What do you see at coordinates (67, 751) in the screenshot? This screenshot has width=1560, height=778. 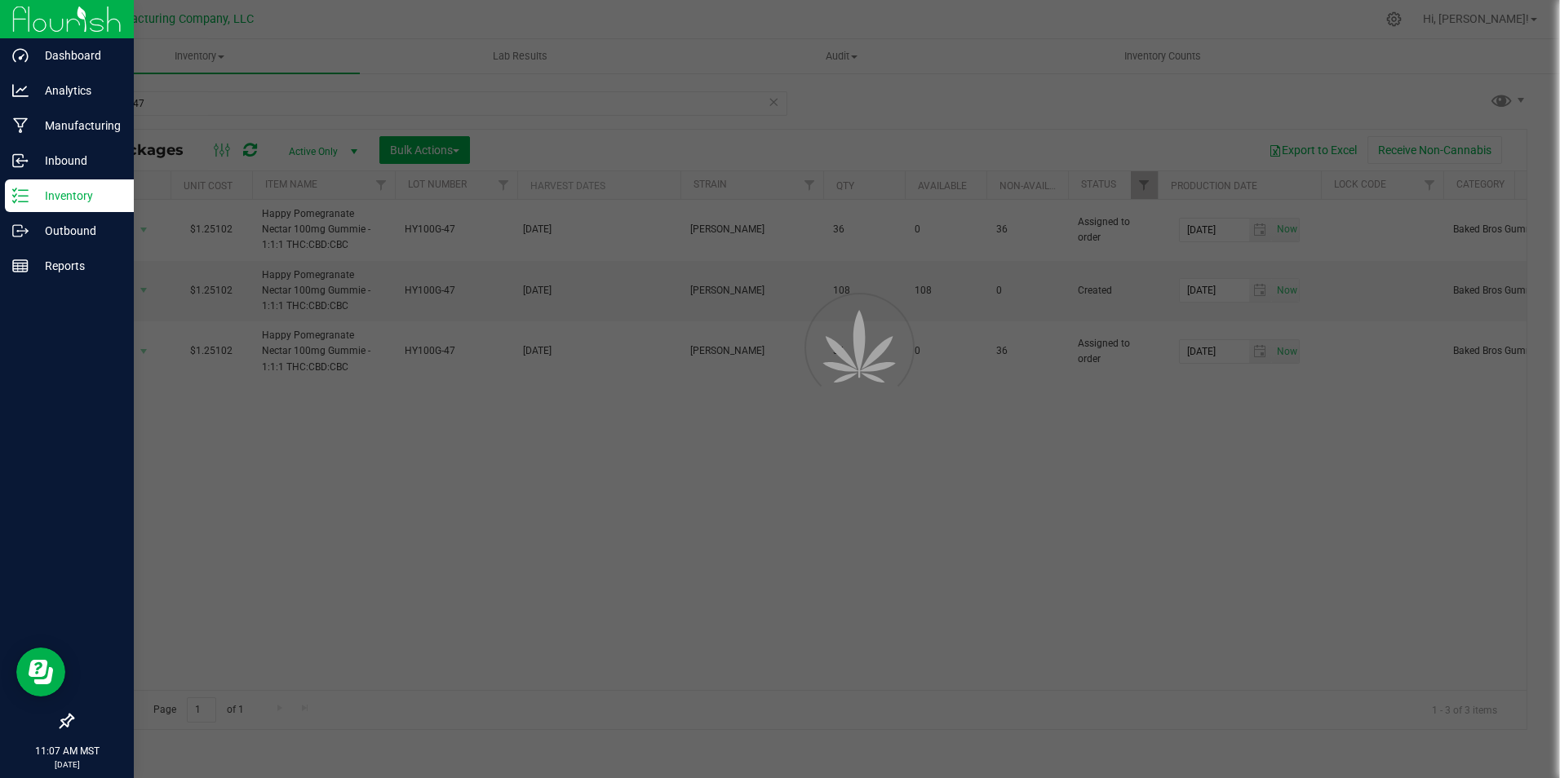 I see `p: 11:07 AM MST` at bounding box center [67, 751].